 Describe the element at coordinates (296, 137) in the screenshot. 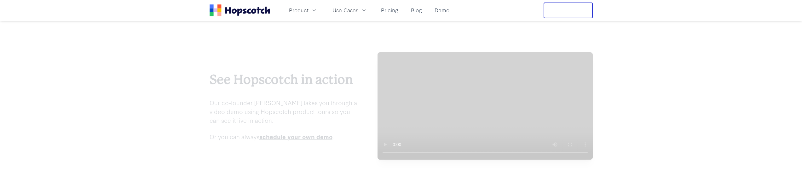

I see `a: schedule your own demo` at that location.